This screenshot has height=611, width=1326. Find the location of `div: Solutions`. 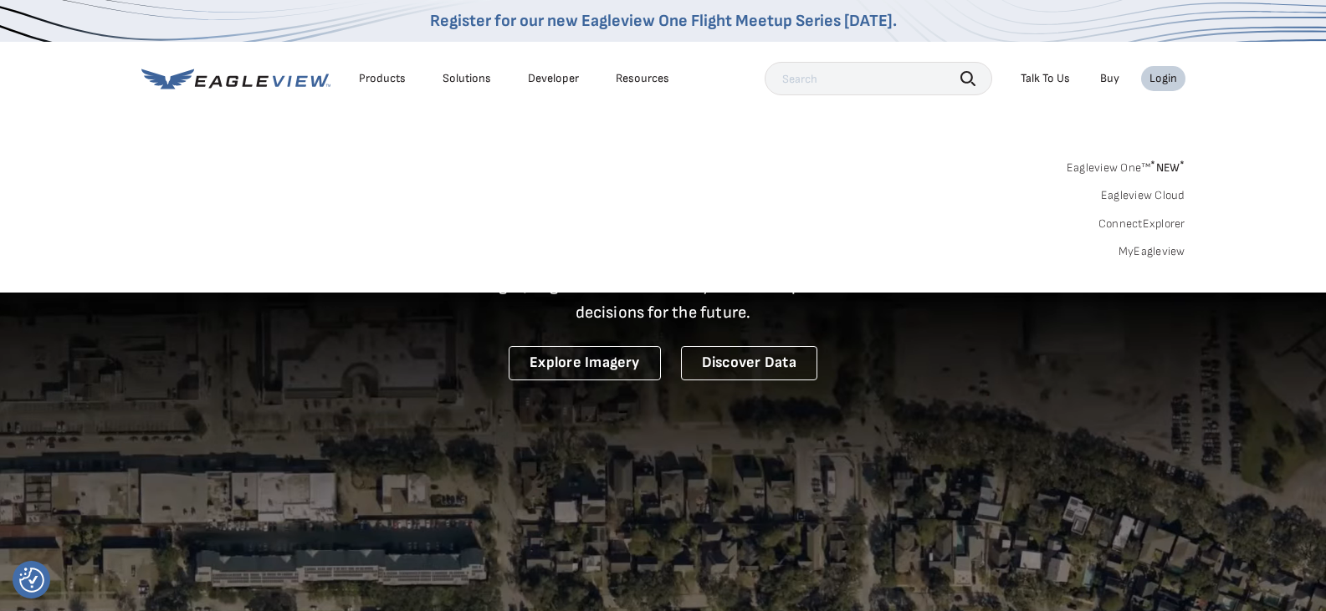

div: Solutions is located at coordinates (467, 79).